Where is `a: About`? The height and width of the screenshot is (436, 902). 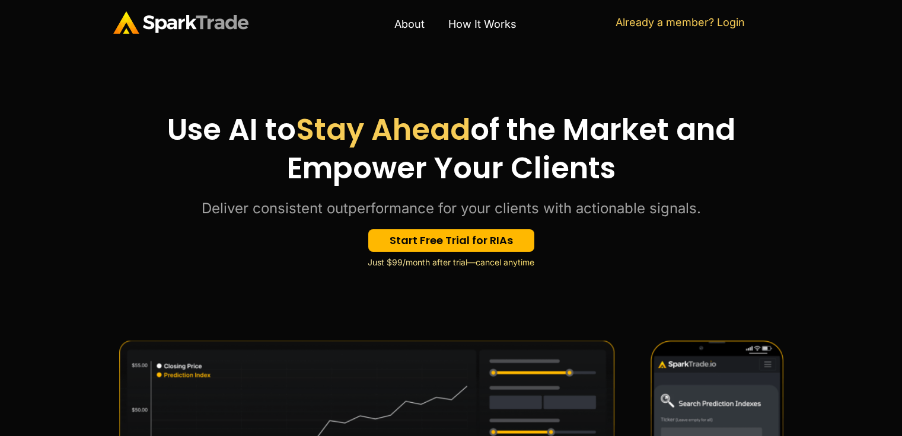 a: About is located at coordinates (409, 24).